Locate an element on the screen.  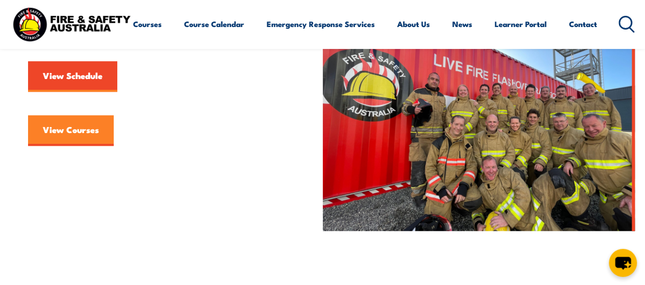
a: View Courses is located at coordinates (71, 130).